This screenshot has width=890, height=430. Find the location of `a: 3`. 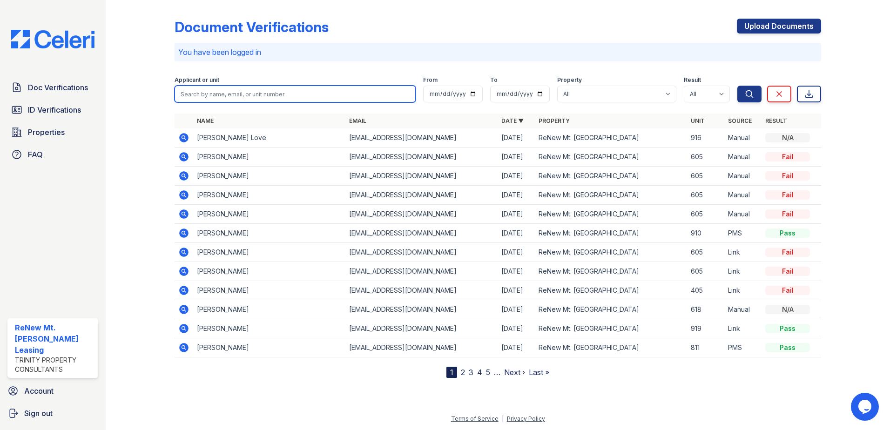

a: 3 is located at coordinates (471, 372).